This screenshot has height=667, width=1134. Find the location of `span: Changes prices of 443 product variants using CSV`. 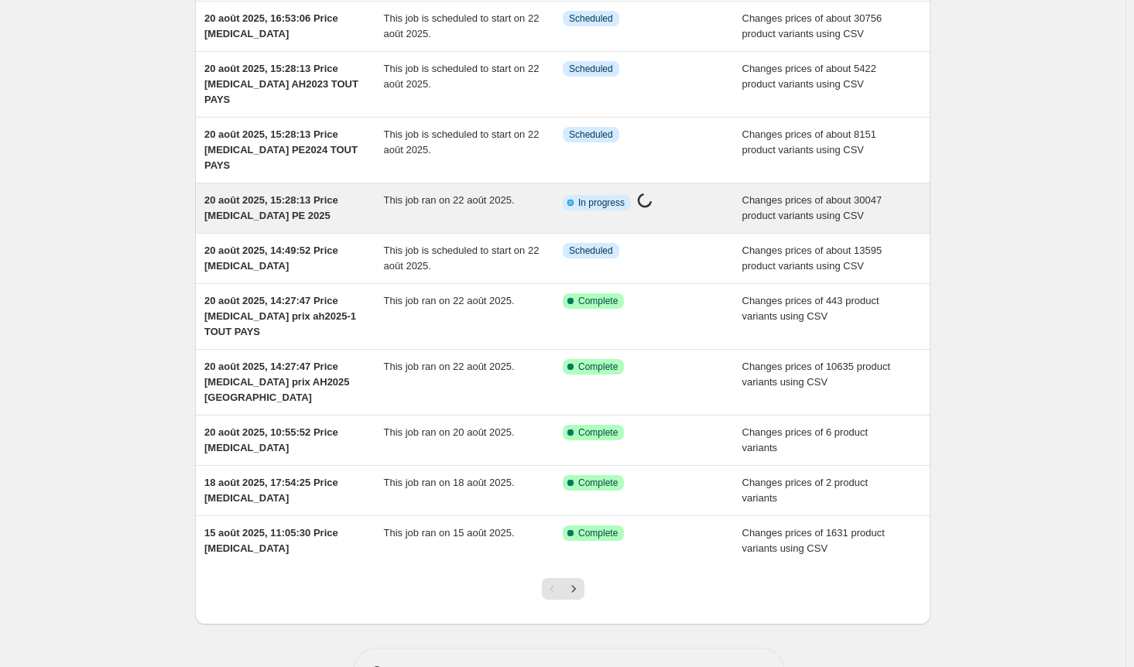

span: Changes prices of 443 product variants using CSV is located at coordinates (810, 308).